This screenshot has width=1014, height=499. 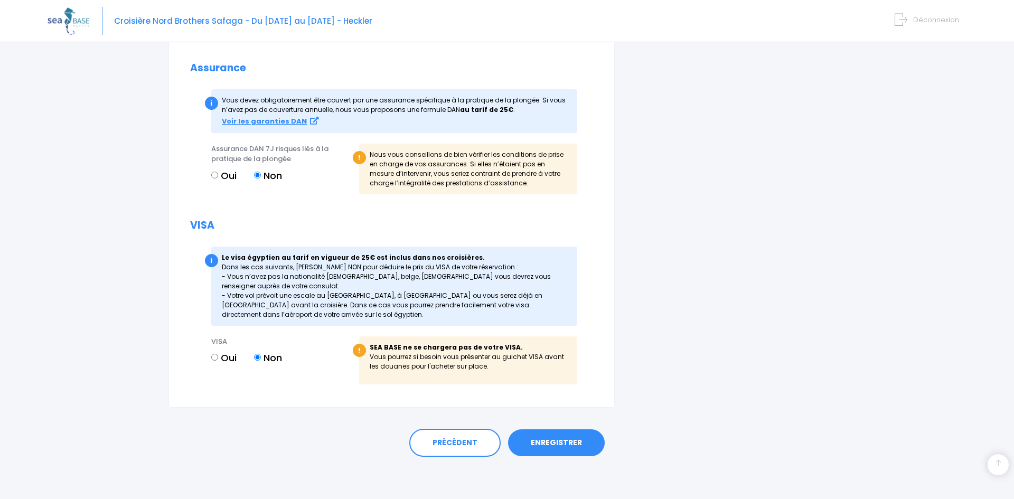 I want to click on strong: Le visa égyptien au tarif en vigueur de 25€ est inclus dans nos croisières., so click(x=353, y=257).